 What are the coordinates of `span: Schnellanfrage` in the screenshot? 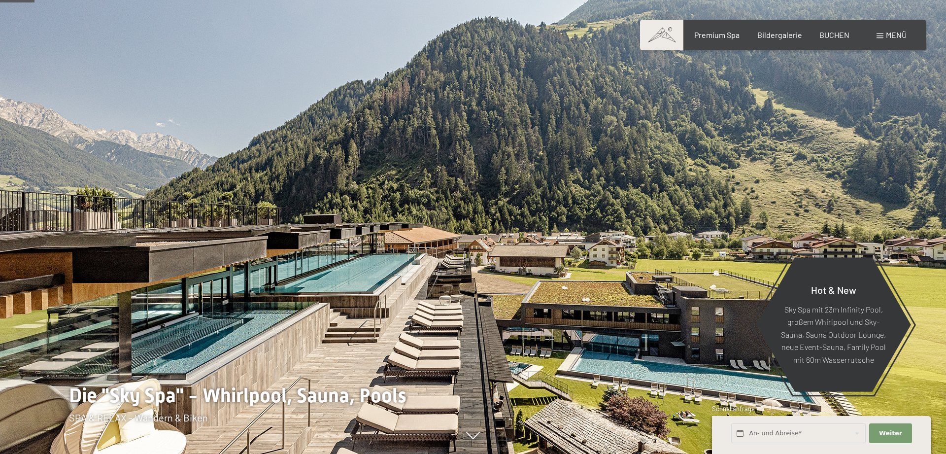 It's located at (734, 409).